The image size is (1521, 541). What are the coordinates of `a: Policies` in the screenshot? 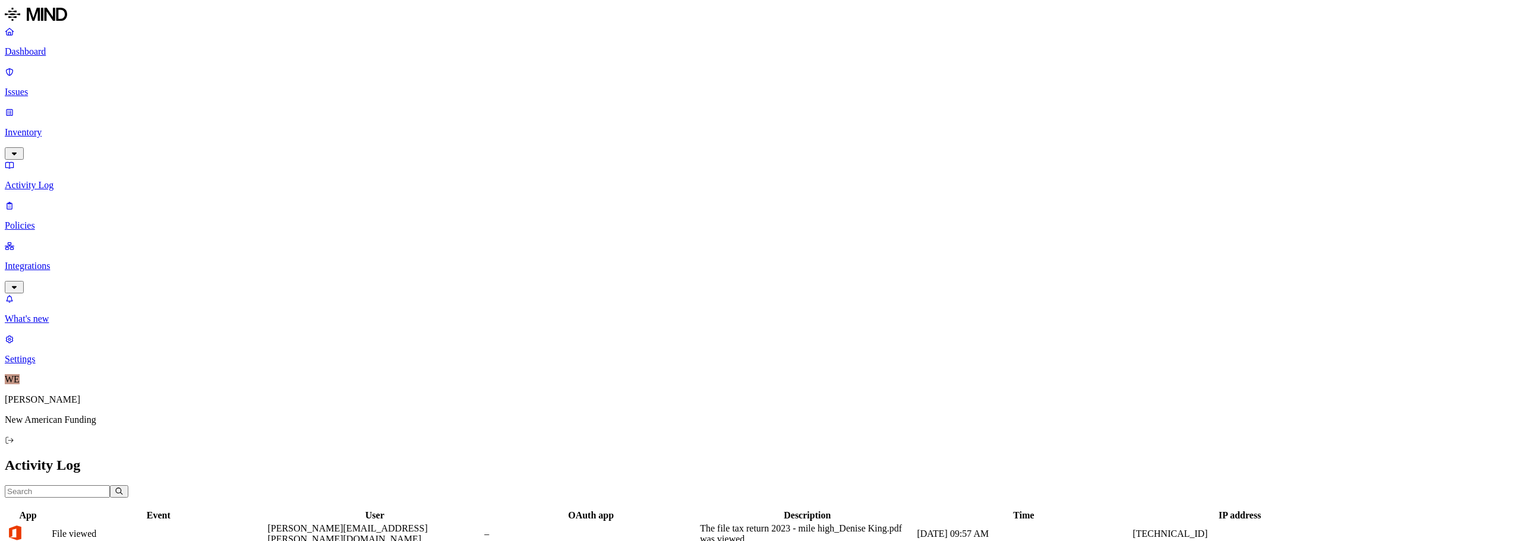 It's located at (761, 216).